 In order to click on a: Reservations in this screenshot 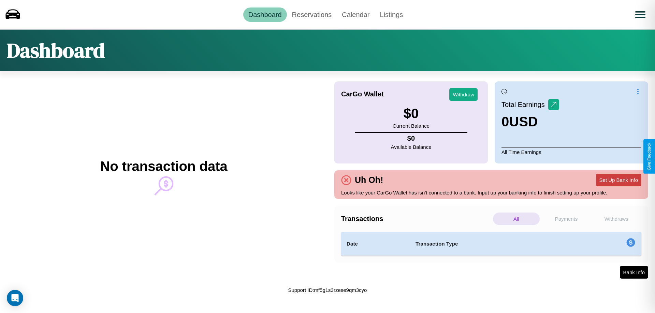, I will do `click(312, 15)`.